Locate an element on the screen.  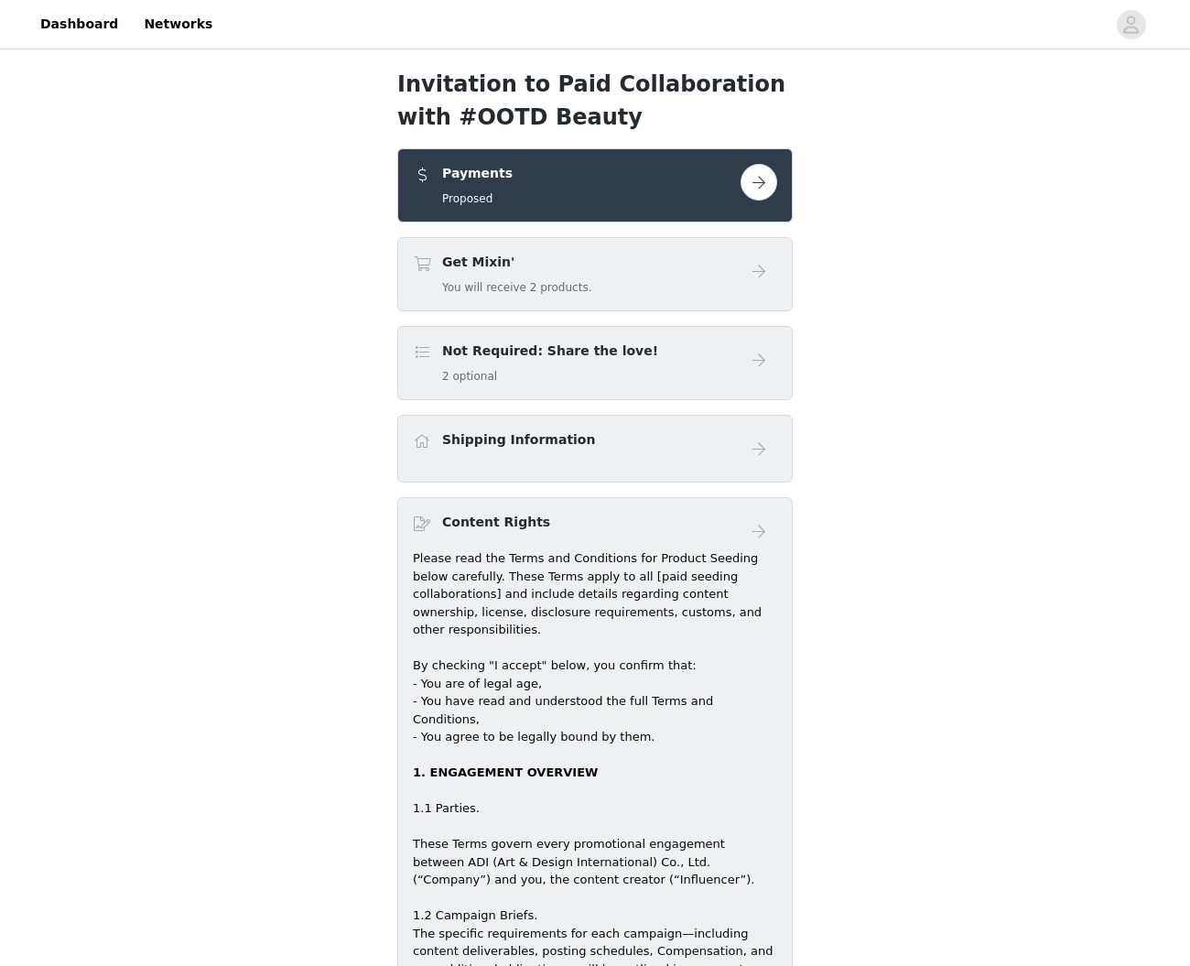
strong: 1. ENGAGEMENT OVERVIEW is located at coordinates (505, 772).